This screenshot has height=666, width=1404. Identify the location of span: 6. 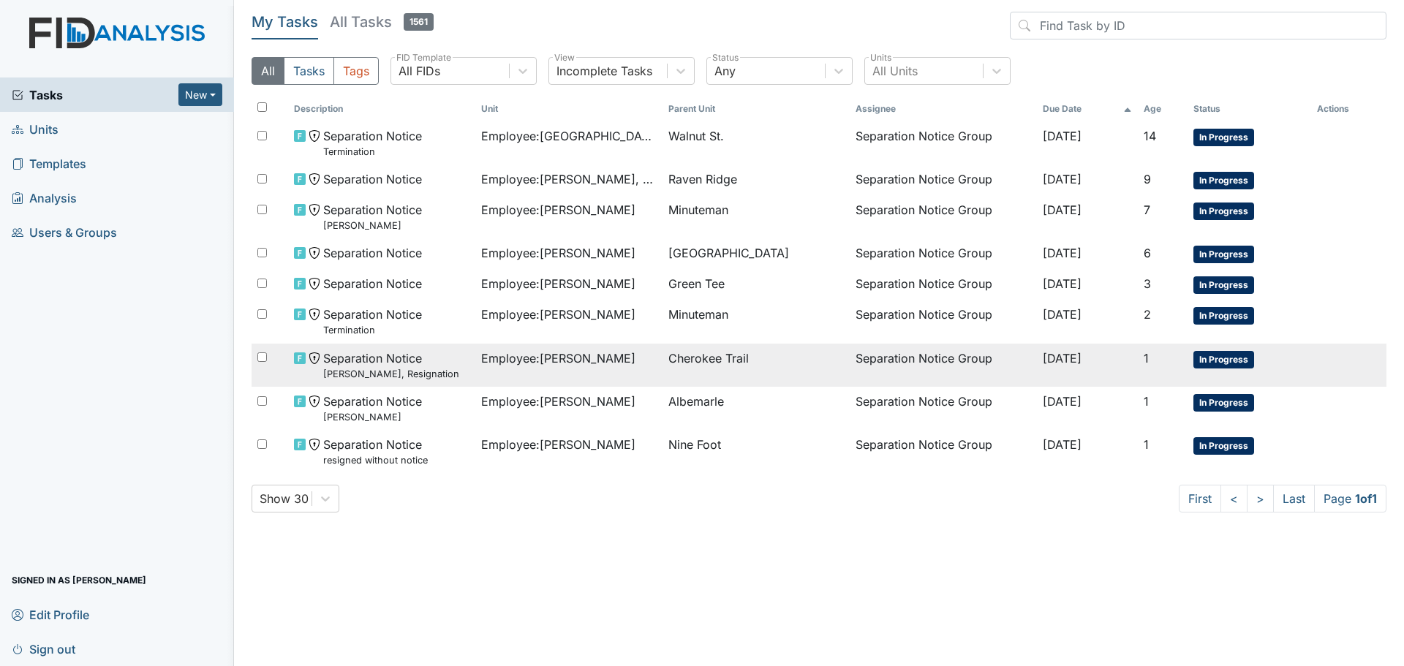
(1147, 253).